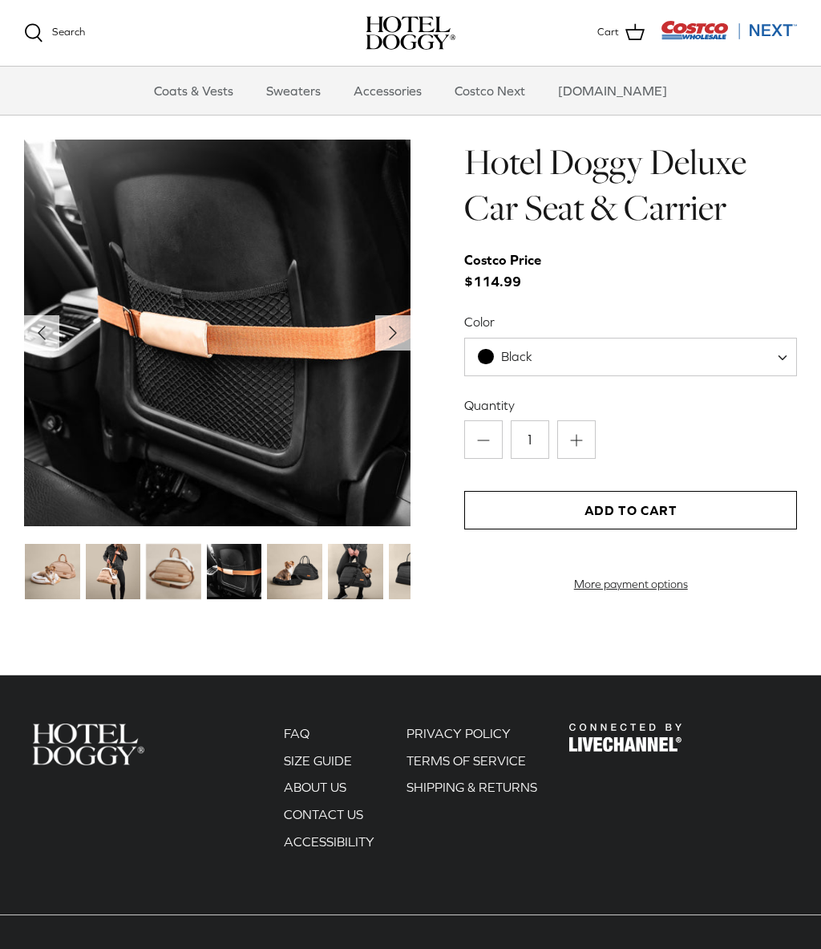  I want to click on a: ABOUT US, so click(315, 787).